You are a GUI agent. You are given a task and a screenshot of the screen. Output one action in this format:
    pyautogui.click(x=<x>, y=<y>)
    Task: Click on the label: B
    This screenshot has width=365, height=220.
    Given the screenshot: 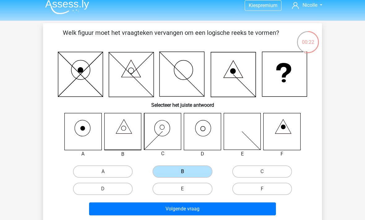 What is the action you would take?
    pyautogui.click(x=182, y=172)
    